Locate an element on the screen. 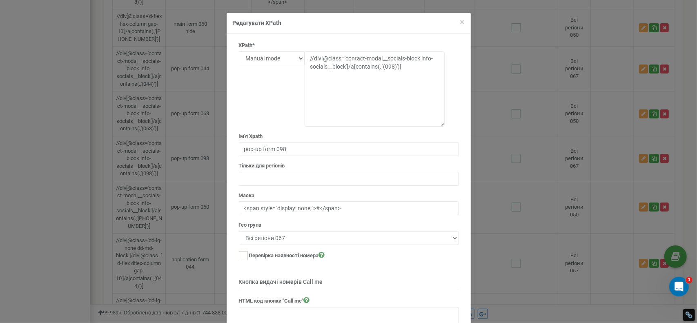  label: Ім'я Xpath is located at coordinates (251, 136).